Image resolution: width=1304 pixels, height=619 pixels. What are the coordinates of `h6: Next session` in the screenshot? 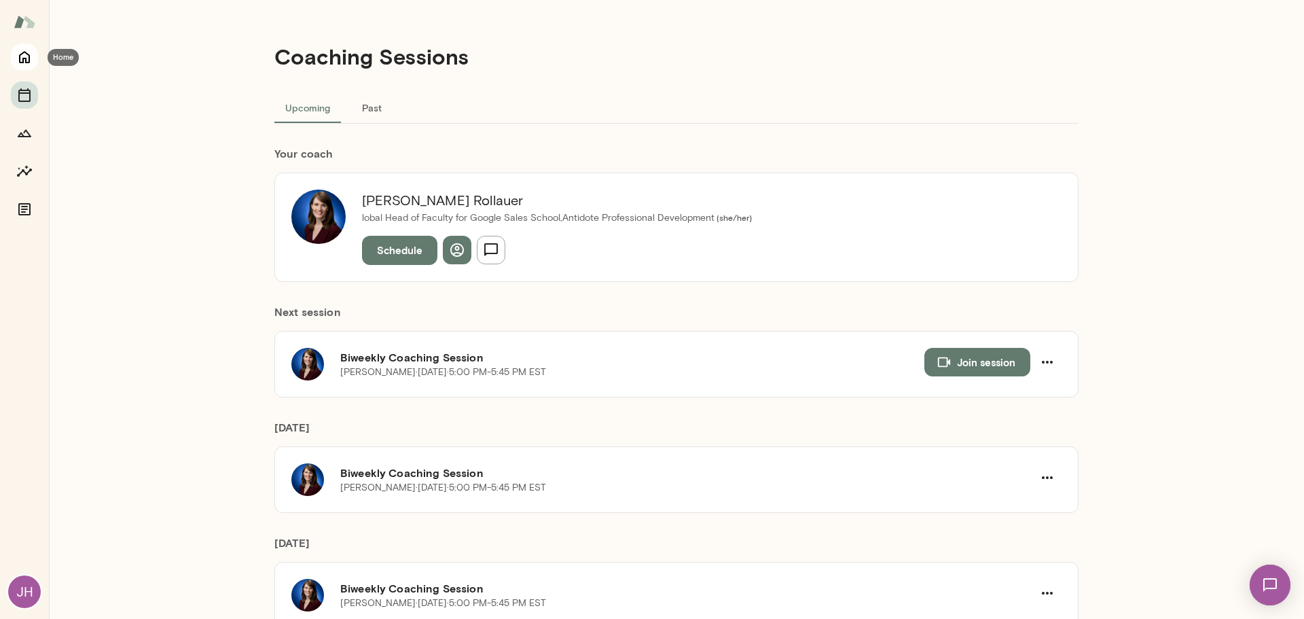 It's located at (676, 317).